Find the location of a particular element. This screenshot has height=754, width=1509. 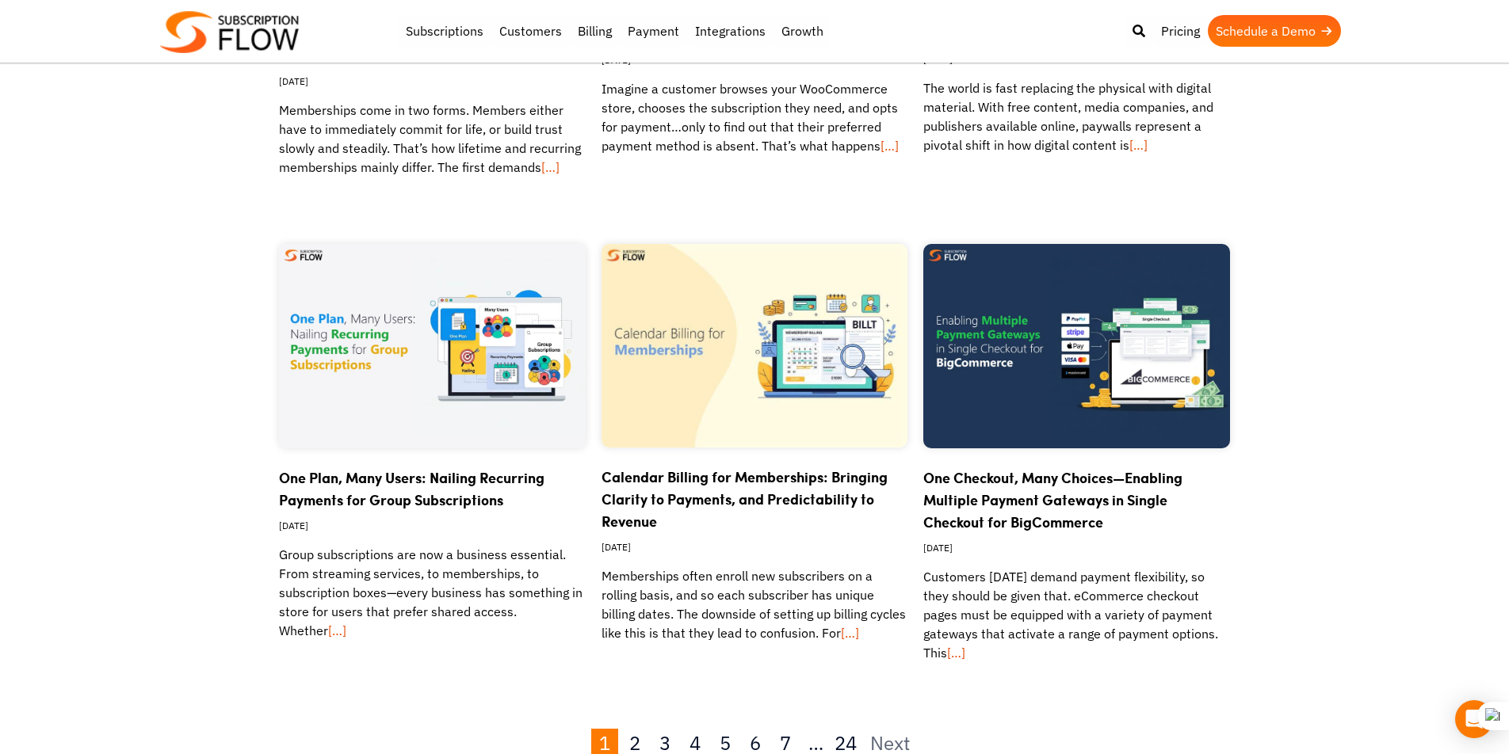

div: Open Intercom Messenger is located at coordinates (1474, 719).